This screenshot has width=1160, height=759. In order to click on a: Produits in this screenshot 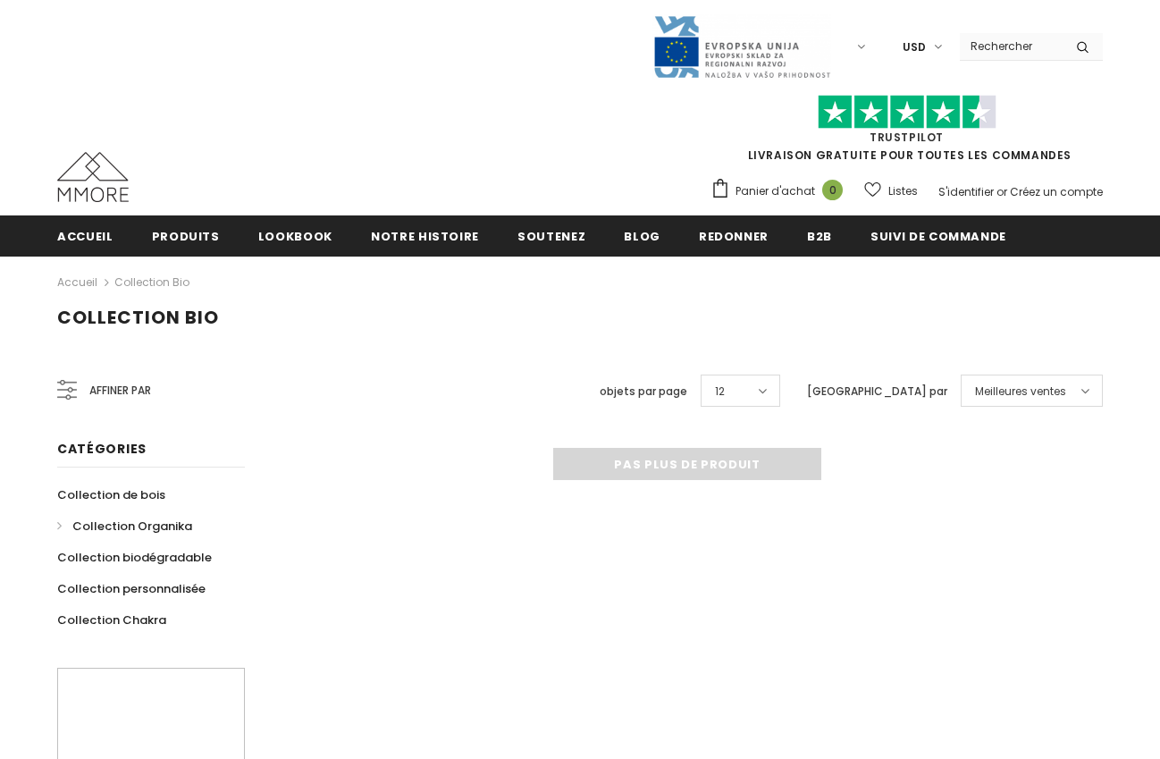, I will do `click(186, 235)`.